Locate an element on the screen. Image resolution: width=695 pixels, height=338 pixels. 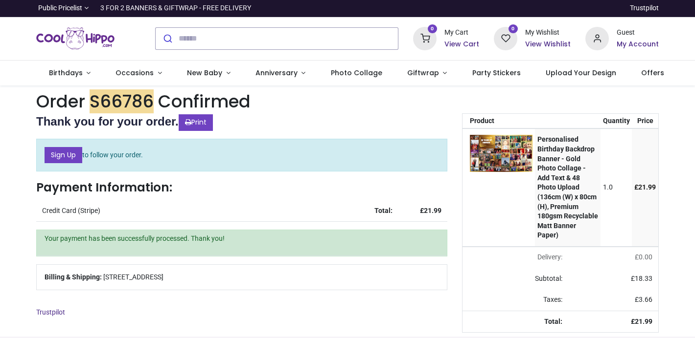
a: Sign Up is located at coordinates (63, 156).